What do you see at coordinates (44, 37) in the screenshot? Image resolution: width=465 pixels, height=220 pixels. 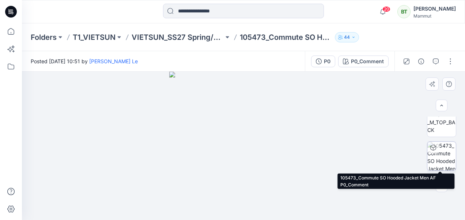 I see `p: Folders` at bounding box center [44, 37].